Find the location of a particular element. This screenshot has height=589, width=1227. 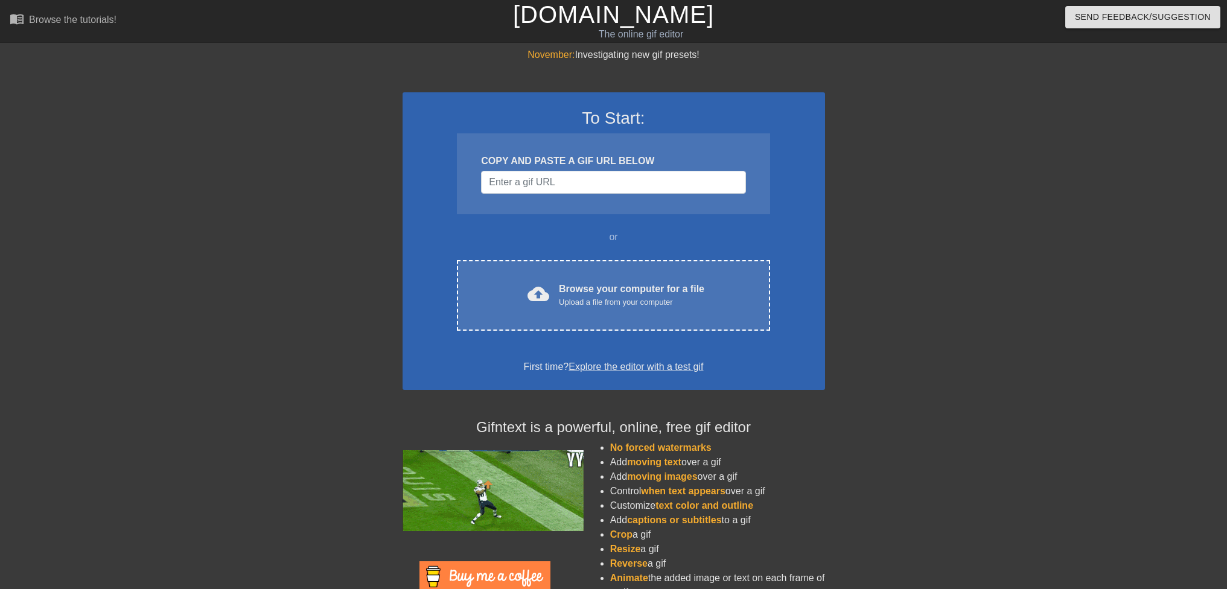

span: Send Feedback/Suggestion is located at coordinates (1142, 17).